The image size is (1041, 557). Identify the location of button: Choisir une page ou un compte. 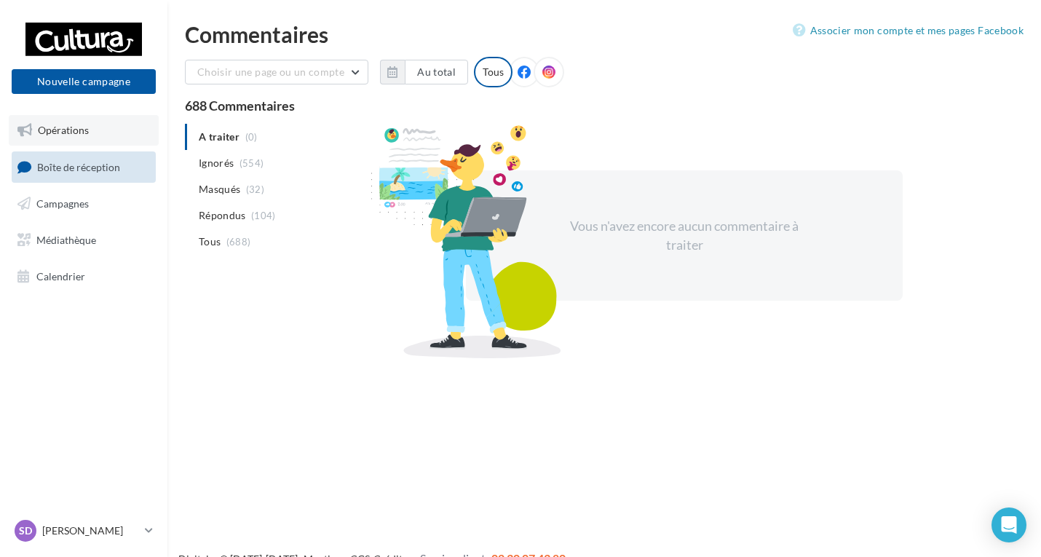
(277, 72).